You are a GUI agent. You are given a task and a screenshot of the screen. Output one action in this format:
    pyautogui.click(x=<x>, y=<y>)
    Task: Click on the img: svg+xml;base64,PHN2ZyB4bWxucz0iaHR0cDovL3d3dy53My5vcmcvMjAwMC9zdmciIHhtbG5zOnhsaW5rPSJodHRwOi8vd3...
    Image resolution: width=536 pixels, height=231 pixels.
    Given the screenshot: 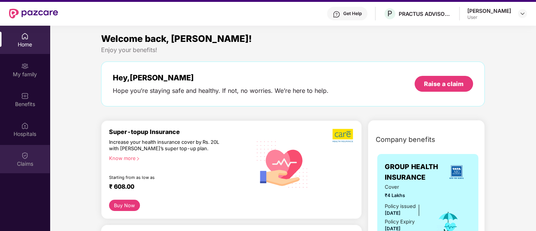 What is the action you would take?
    pyautogui.click(x=282, y=164)
    